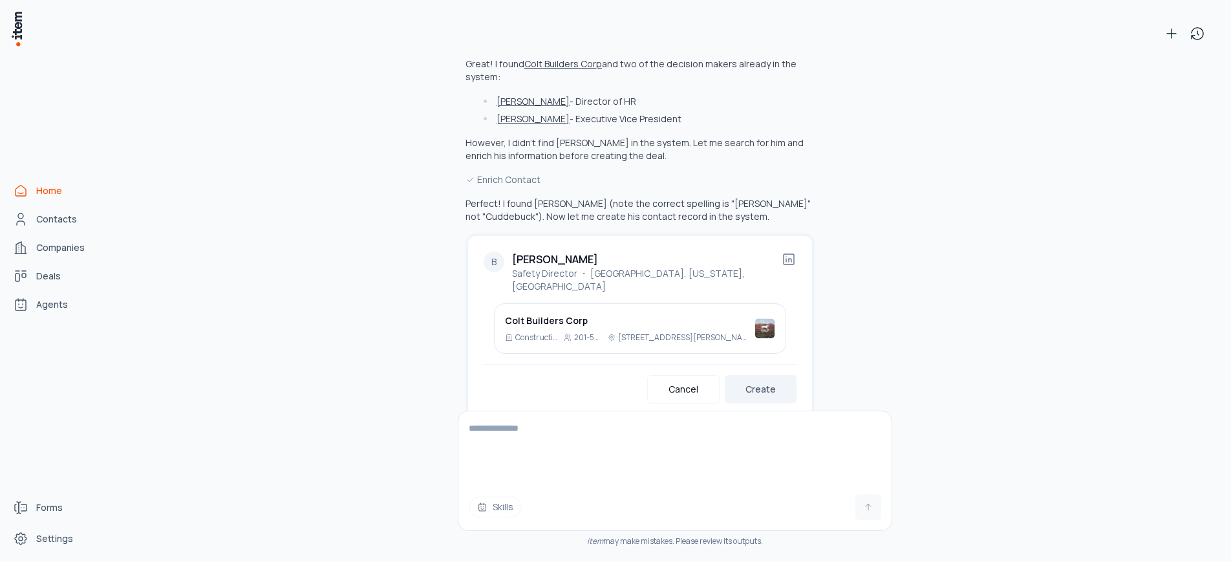 This screenshot has width=1231, height=562. What do you see at coordinates (57, 539) in the screenshot?
I see `a: Settings` at bounding box center [57, 539].